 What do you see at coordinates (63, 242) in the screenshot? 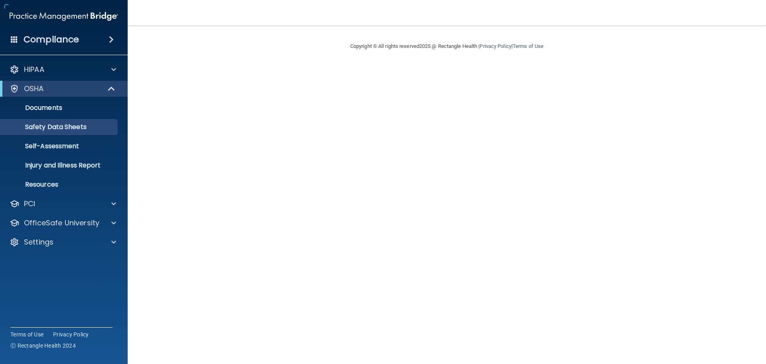
I see `a: Settings` at bounding box center [63, 242].